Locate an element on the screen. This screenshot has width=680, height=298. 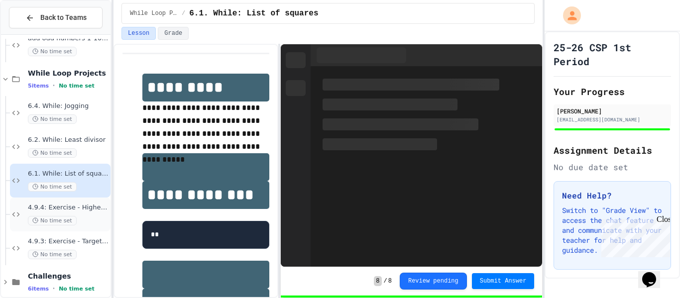
button: Lesson is located at coordinates (138, 33).